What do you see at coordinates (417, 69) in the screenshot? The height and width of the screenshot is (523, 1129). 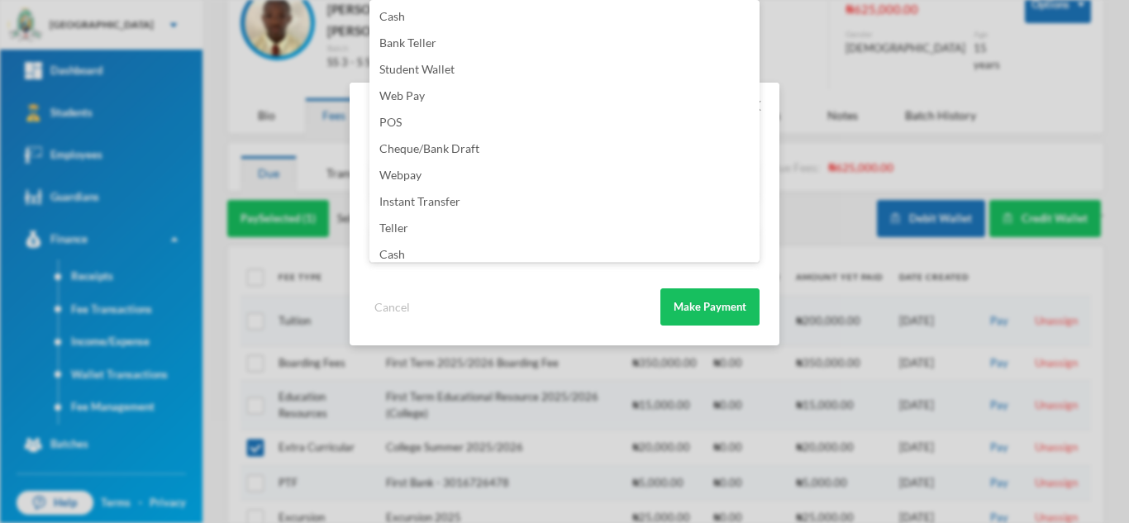 I see `span: Student Wallet` at bounding box center [417, 69].